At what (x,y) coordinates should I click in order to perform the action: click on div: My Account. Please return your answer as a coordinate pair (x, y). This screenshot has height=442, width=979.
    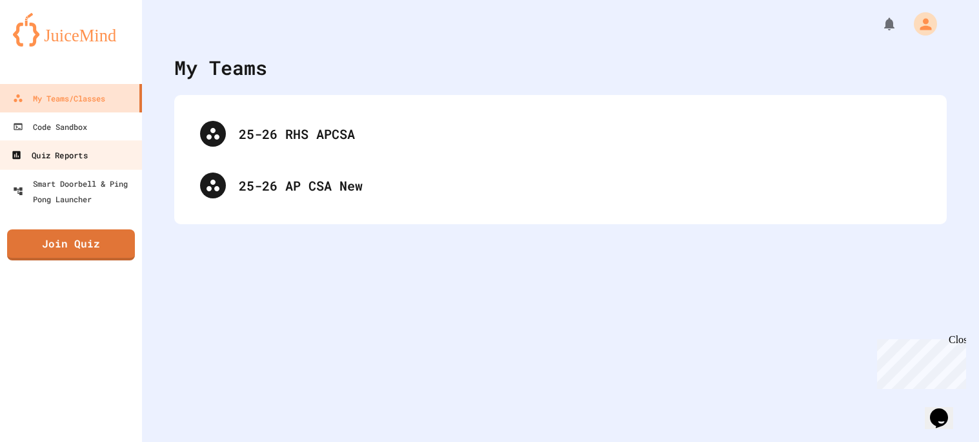
    Looking at the image, I should click on (920, 24).